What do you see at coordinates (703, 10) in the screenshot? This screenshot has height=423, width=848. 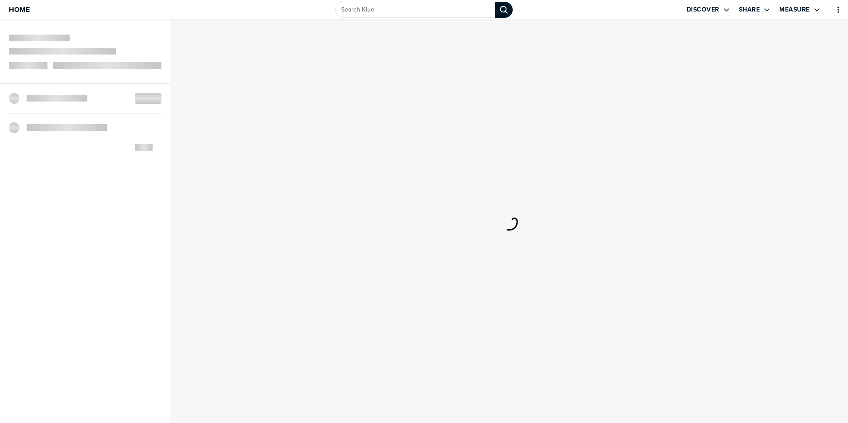 I see `label: Discover` at bounding box center [703, 10].